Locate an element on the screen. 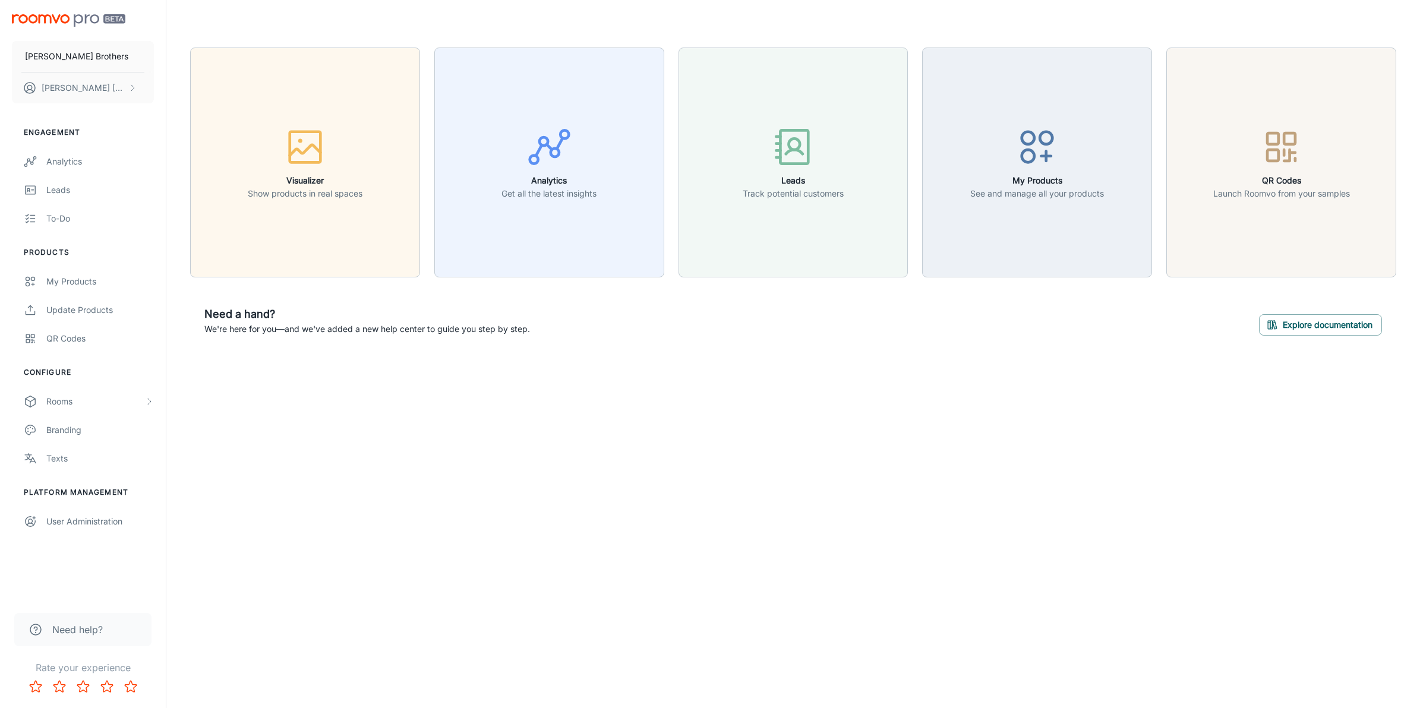 Image resolution: width=1420 pixels, height=708 pixels. p: Launch Roomvo from your samples is located at coordinates (1282, 194).